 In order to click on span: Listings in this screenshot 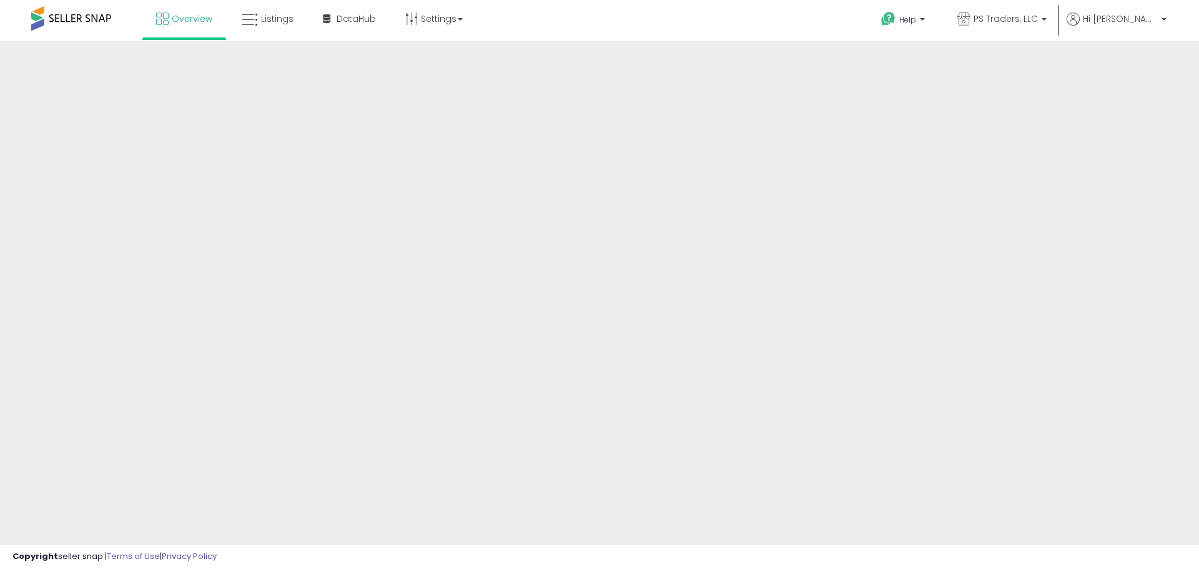, I will do `click(277, 19)`.